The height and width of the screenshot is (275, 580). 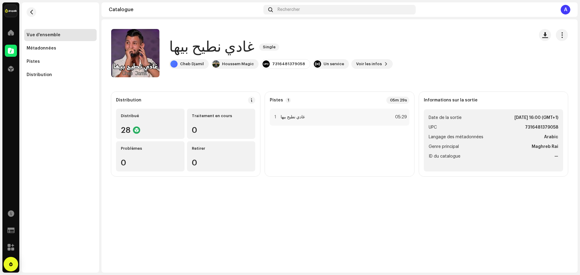 What do you see at coordinates (456, 137) in the screenshot?
I see `span: Langage des métadonnées` at bounding box center [456, 137].